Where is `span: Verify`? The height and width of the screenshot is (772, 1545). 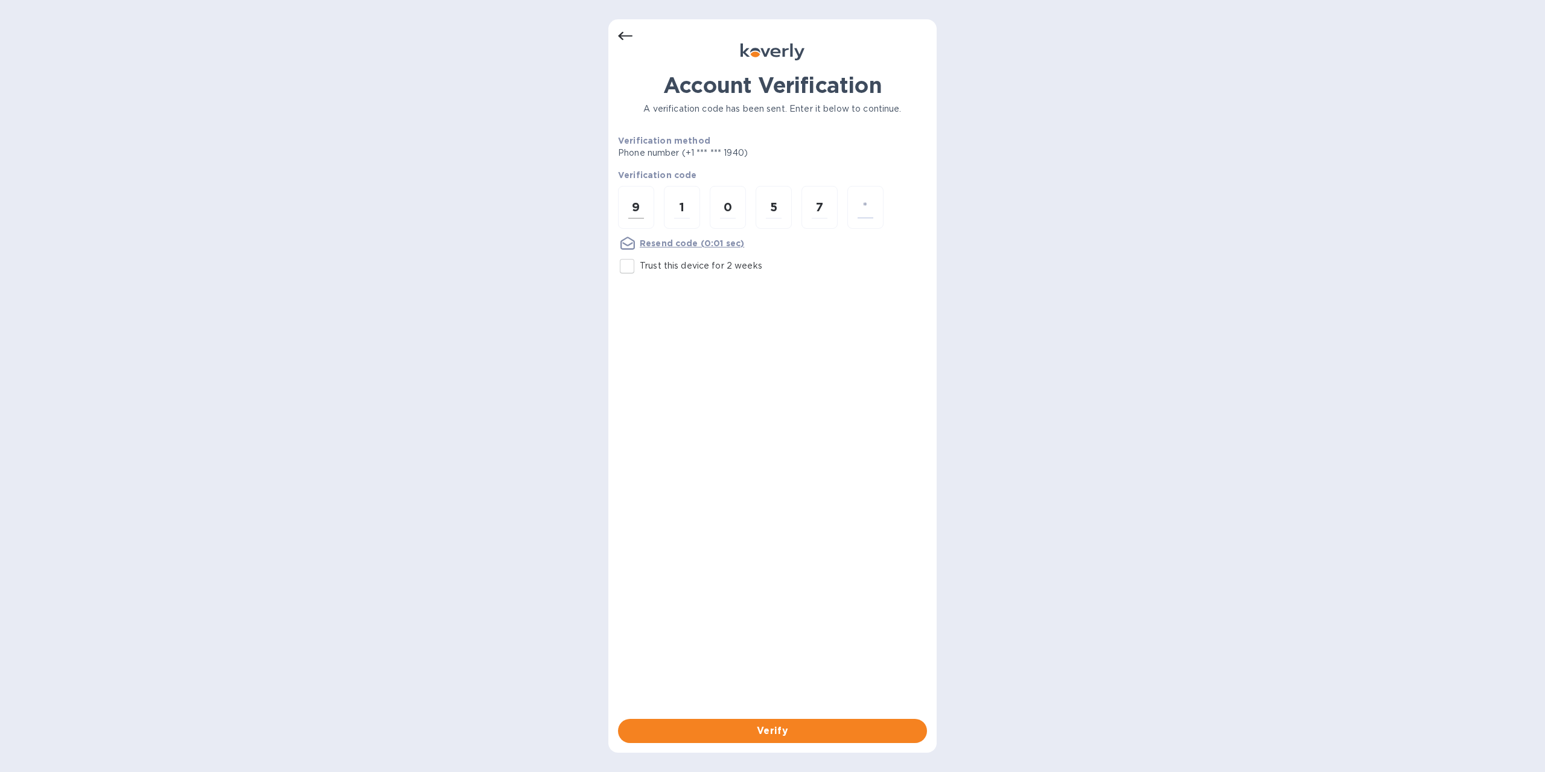
span: Verify is located at coordinates (773, 731).